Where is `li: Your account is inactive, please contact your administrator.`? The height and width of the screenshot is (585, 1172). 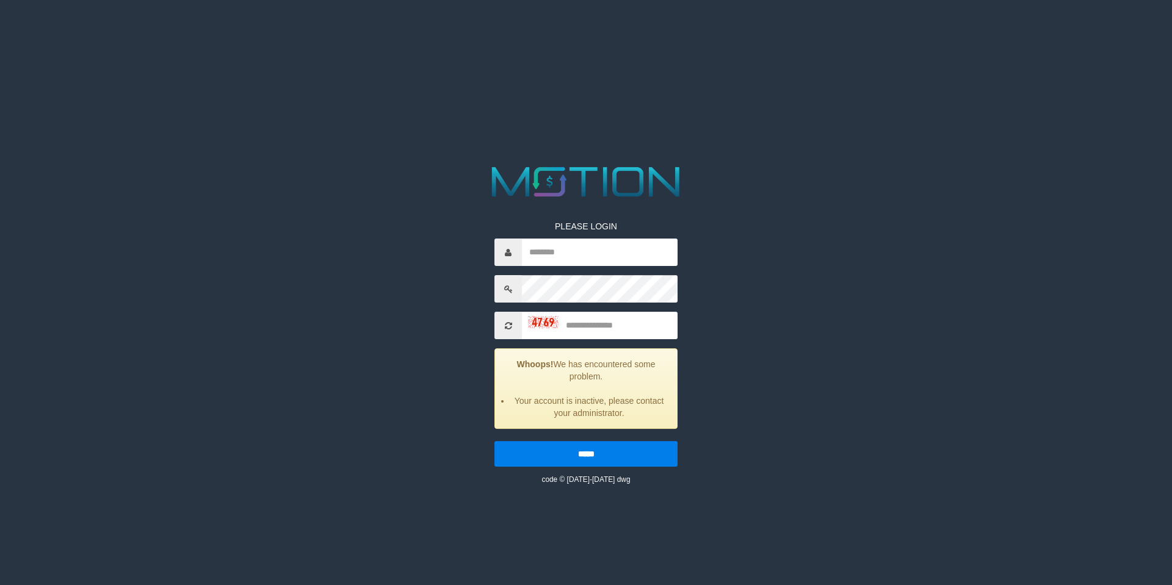 li: Your account is inactive, please contact your administrator. is located at coordinates (589, 407).